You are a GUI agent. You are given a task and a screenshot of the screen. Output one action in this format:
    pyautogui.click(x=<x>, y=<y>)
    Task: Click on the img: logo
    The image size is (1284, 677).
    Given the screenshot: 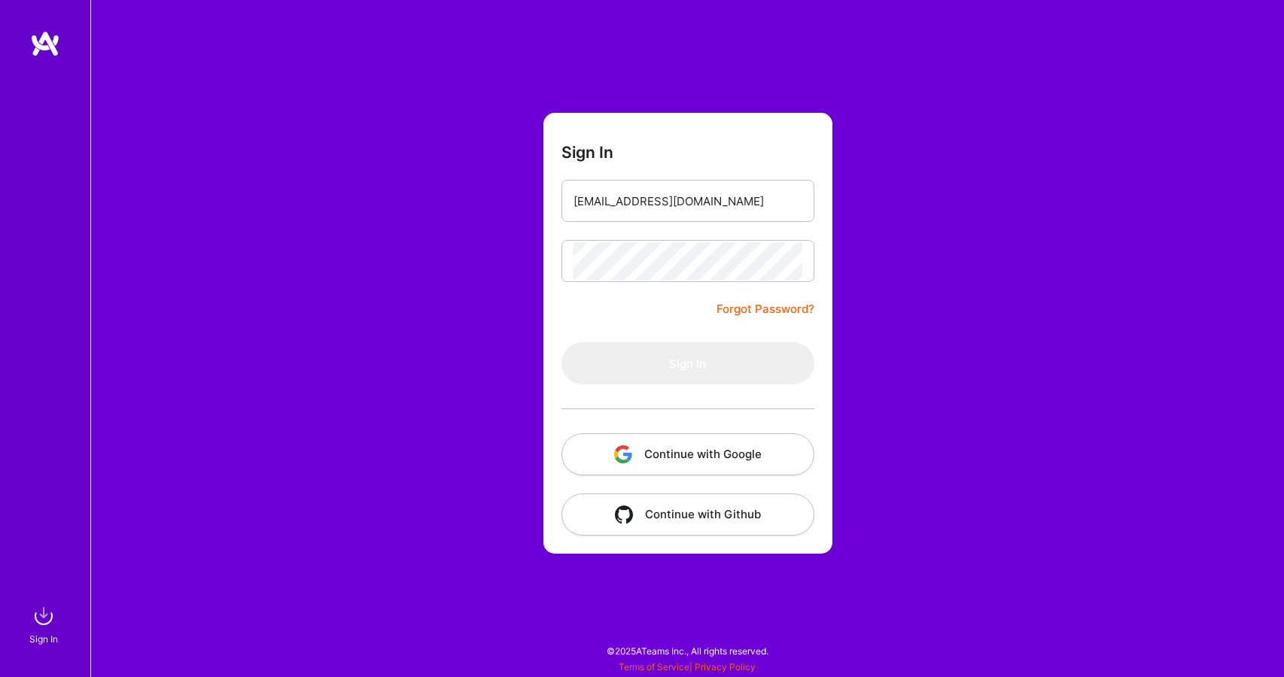 What is the action you would take?
    pyautogui.click(x=45, y=44)
    